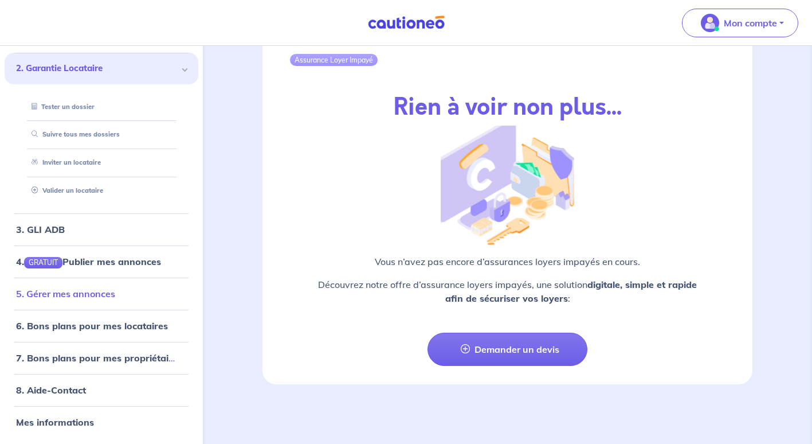 The image size is (812, 444). I want to click on p: Découvrez notre offre d’assurance loyers impayés, une solution :, so click(507, 291).